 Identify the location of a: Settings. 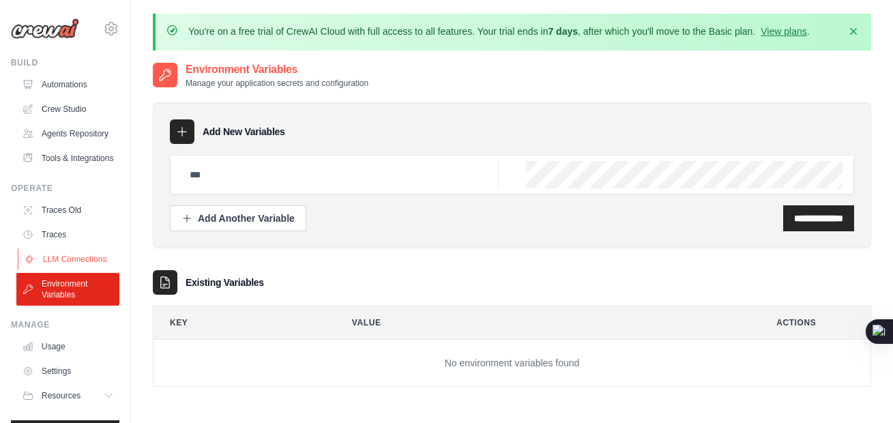
(68, 371).